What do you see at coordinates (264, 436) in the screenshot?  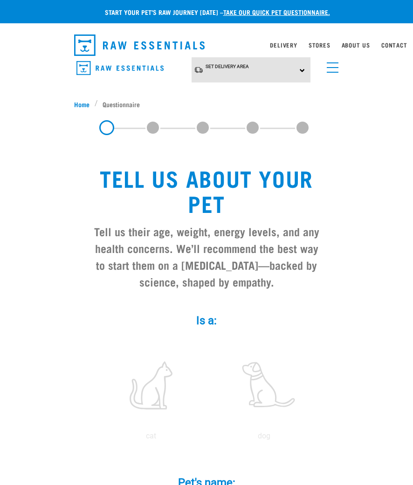 I see `p: dog` at bounding box center [264, 436].